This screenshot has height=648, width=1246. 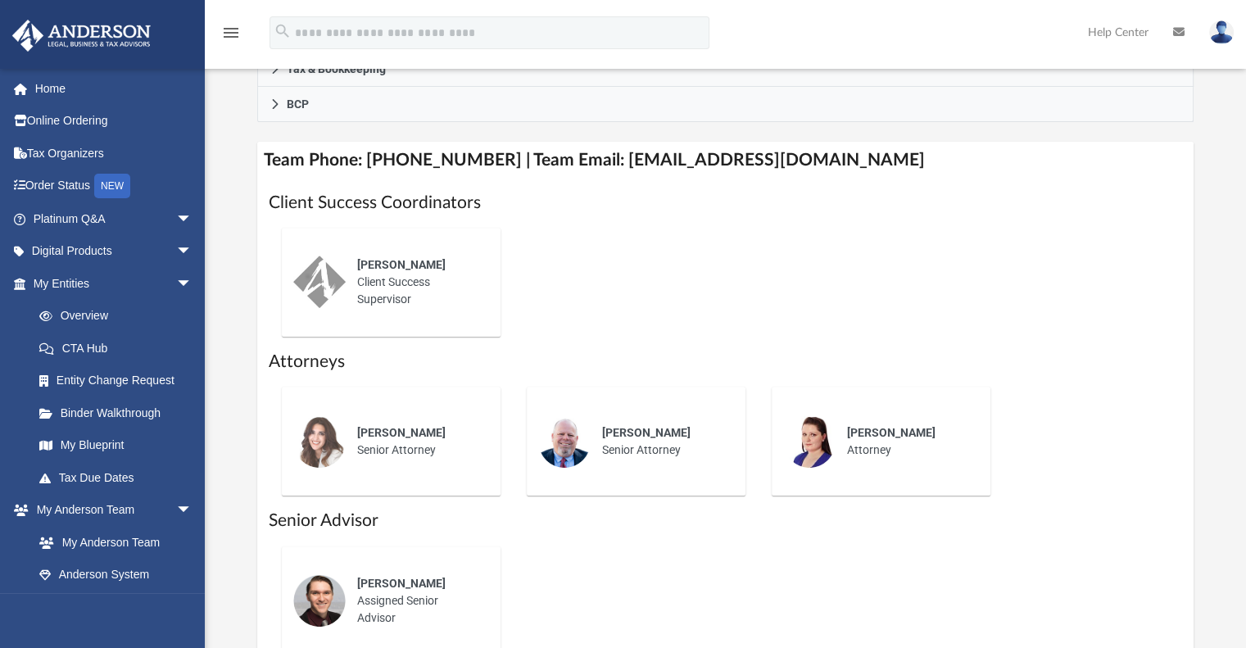 I want to click on a: CTA Hub, so click(x=120, y=348).